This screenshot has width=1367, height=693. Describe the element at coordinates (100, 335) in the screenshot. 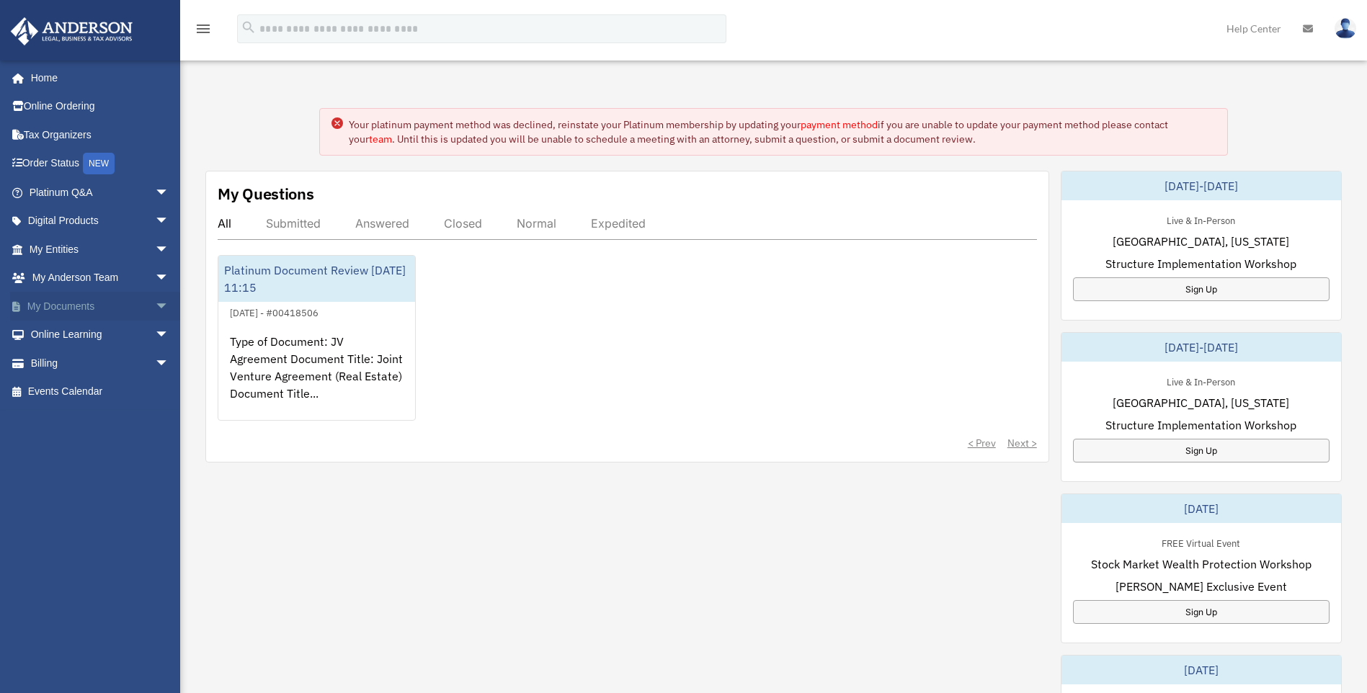

I see `a: Online Learningarrow_drop_down` at that location.